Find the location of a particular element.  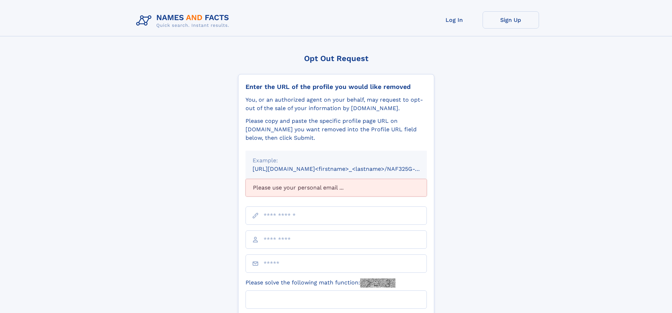

div: Please use your personal email ... is located at coordinates (336, 188).